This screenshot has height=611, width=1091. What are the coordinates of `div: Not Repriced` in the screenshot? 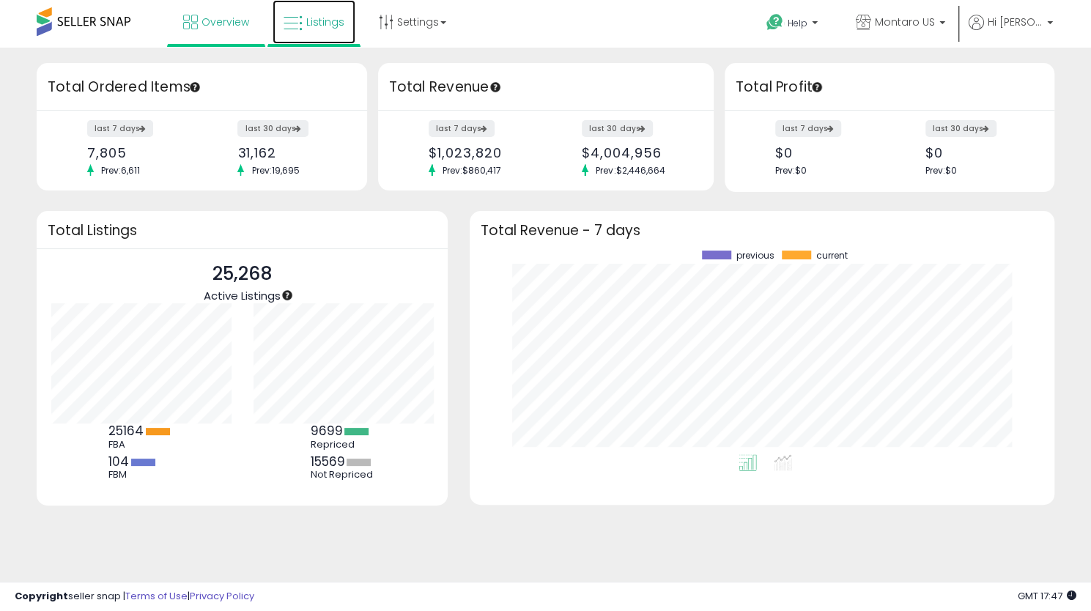 It's located at (343, 475).